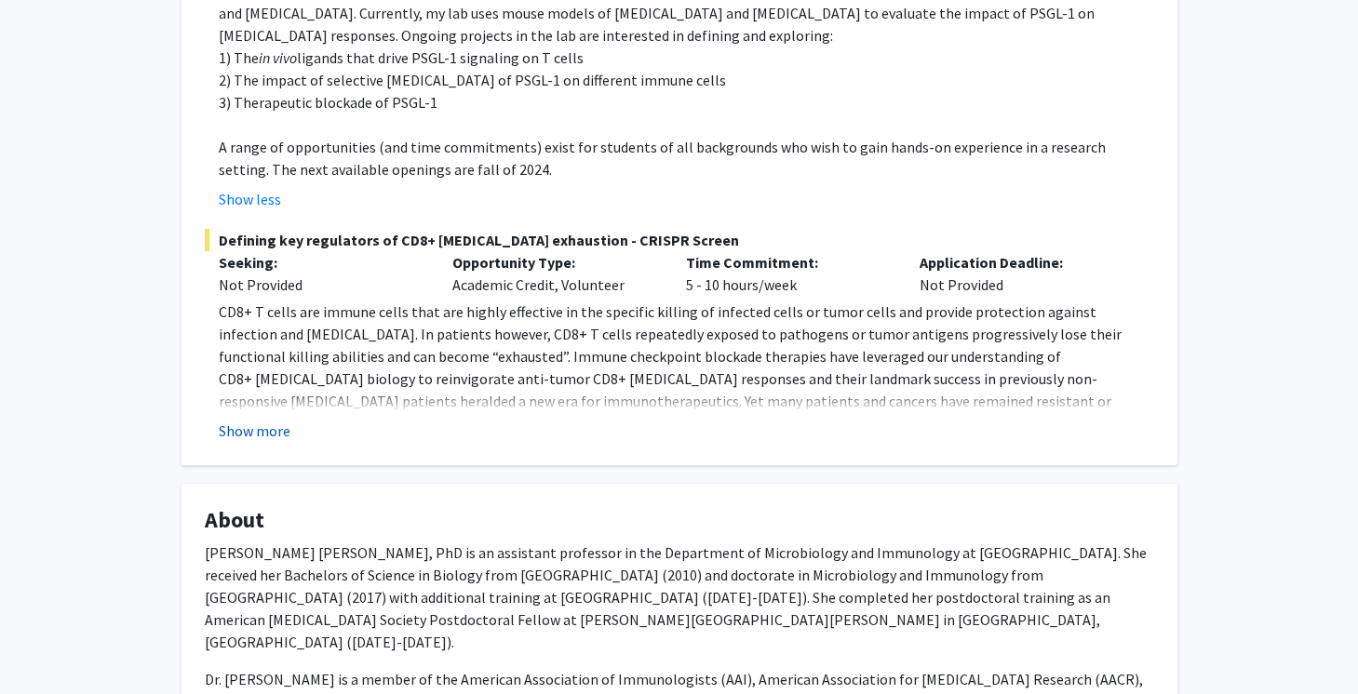 Image resolution: width=1358 pixels, height=694 pixels. I want to click on button: Show more, so click(254, 431).